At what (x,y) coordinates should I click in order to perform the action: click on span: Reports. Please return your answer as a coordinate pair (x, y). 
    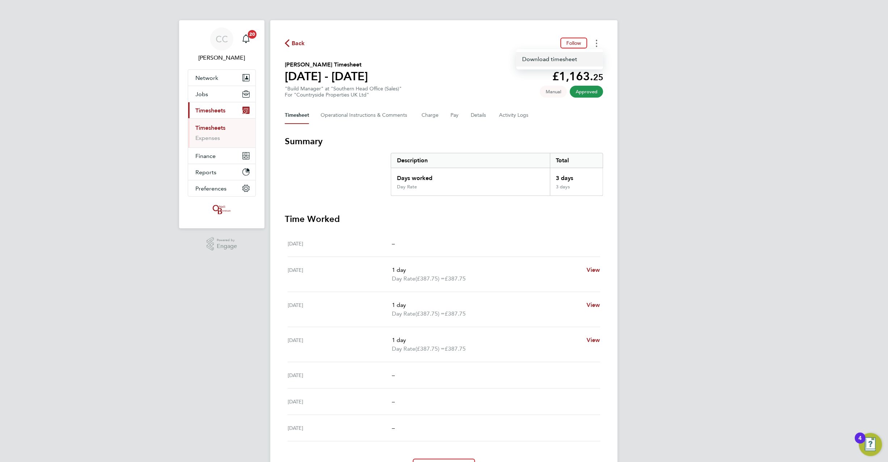
    Looking at the image, I should click on (206, 172).